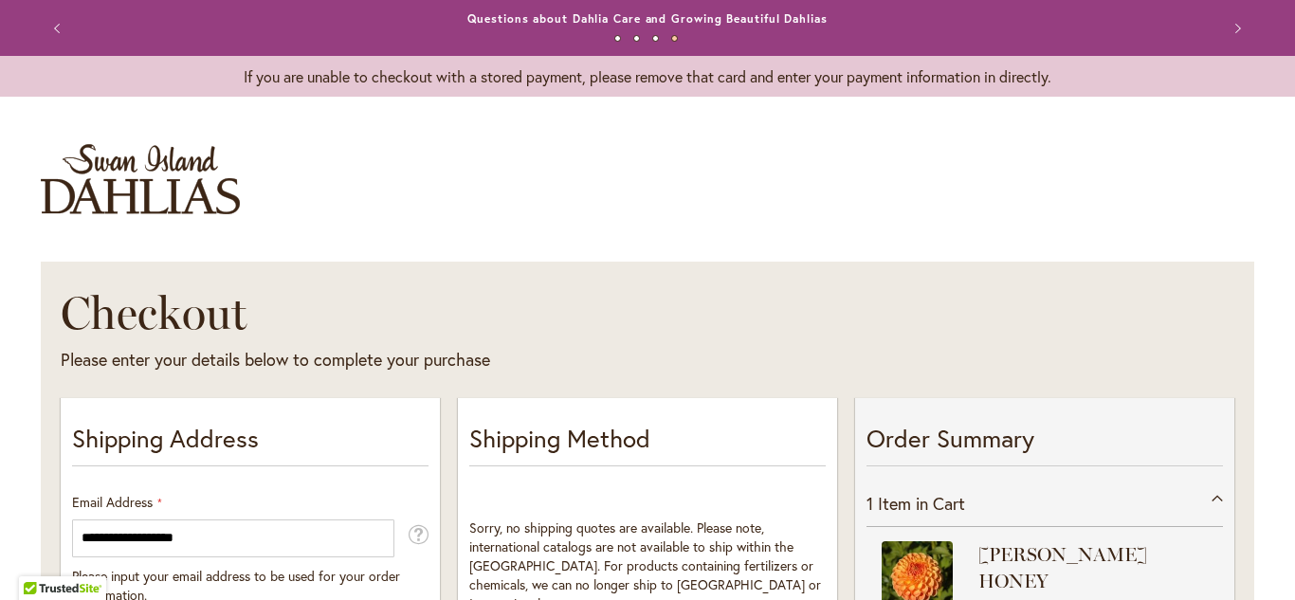  Describe the element at coordinates (636, 38) in the screenshot. I see `button: 2 of 4` at that location.